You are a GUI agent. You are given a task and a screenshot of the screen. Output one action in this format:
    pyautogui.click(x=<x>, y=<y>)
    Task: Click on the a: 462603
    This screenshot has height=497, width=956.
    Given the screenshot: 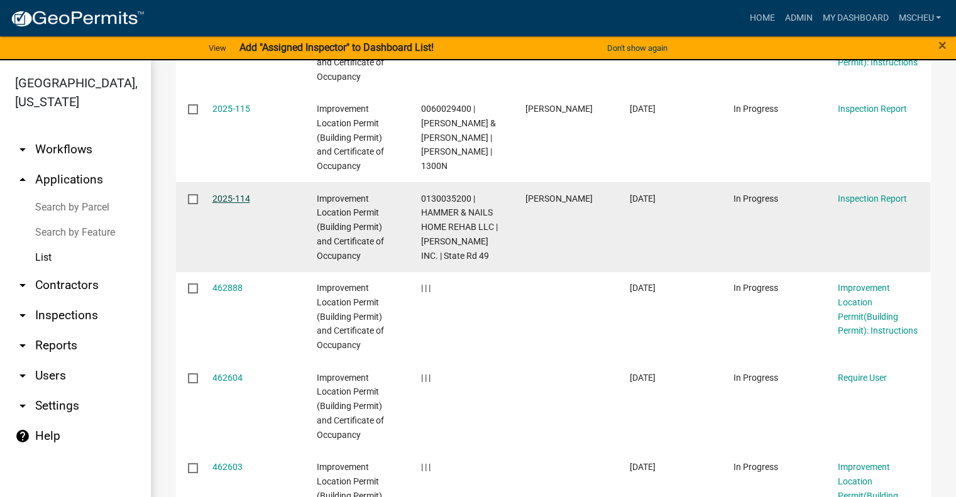 What is the action you would take?
    pyautogui.click(x=228, y=467)
    